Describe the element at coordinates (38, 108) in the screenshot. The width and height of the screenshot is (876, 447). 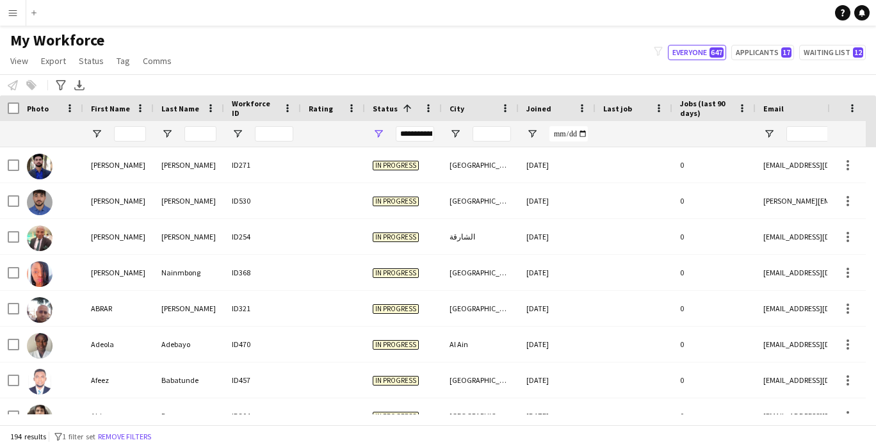
I see `span: Photo` at that location.